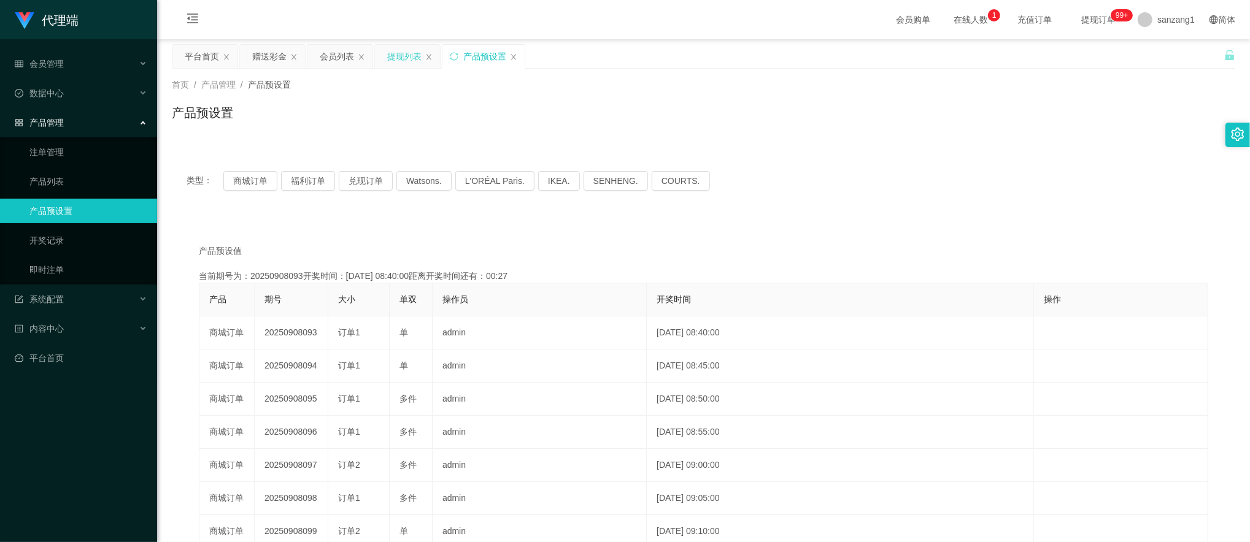  What do you see at coordinates (337, 56) in the screenshot?
I see `div: 会员列表` at bounding box center [337, 56].